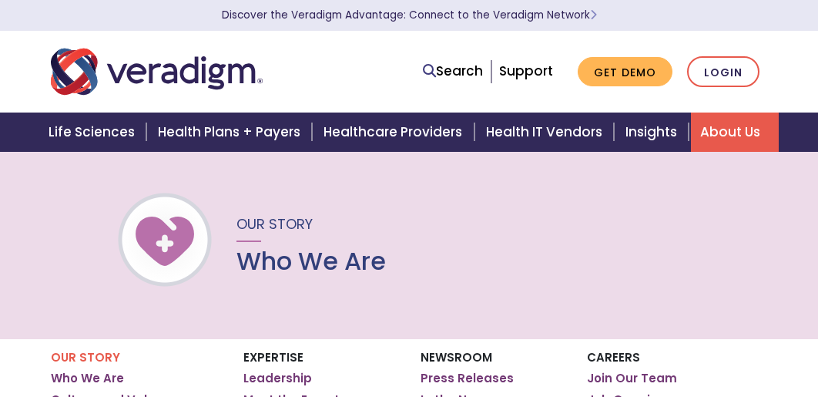  Describe the element at coordinates (87, 378) in the screenshot. I see `a: Who We Are` at that location.